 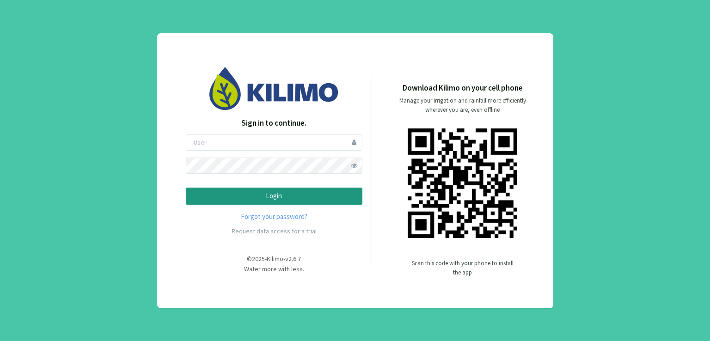 What do you see at coordinates (463, 105) in the screenshot?
I see `p: Manage your irrigation and rainfall more efficiently wherever you are, even offline` at bounding box center [463, 105].